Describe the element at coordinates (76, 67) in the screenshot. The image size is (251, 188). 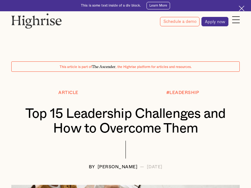
I see `span: This article is part of` at that location.